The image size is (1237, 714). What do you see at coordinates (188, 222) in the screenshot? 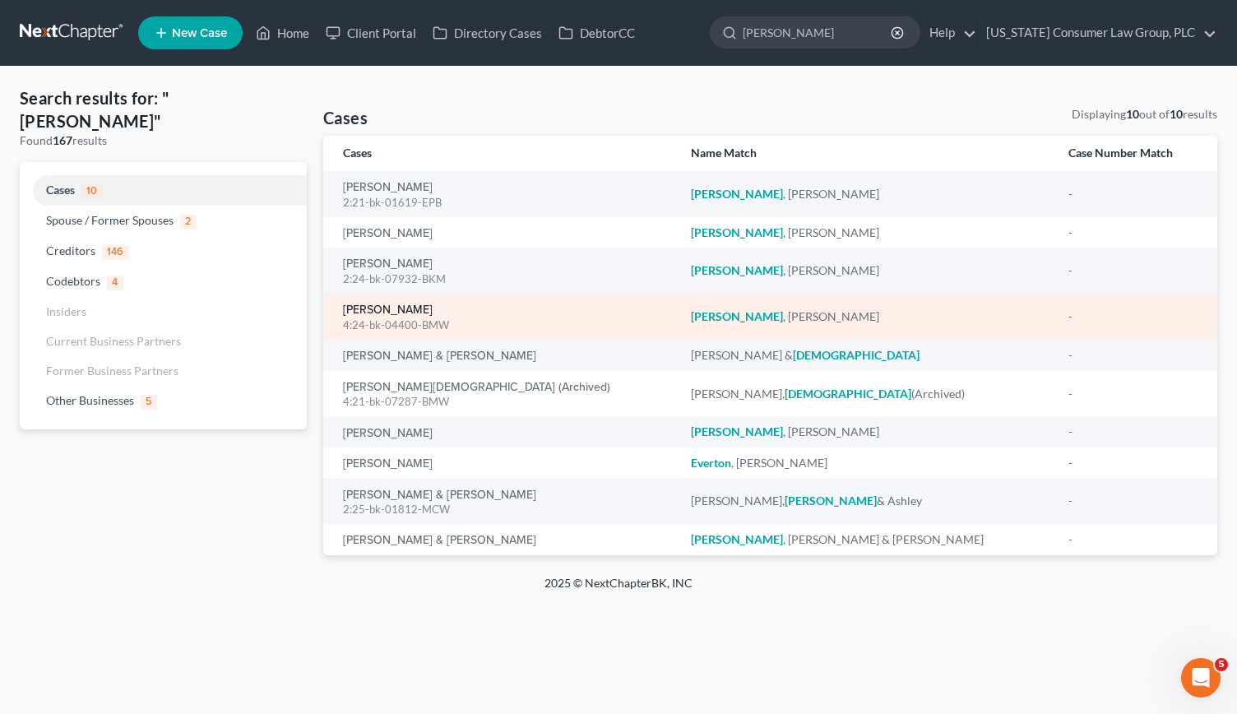
I see `span: 2` at bounding box center [188, 222].